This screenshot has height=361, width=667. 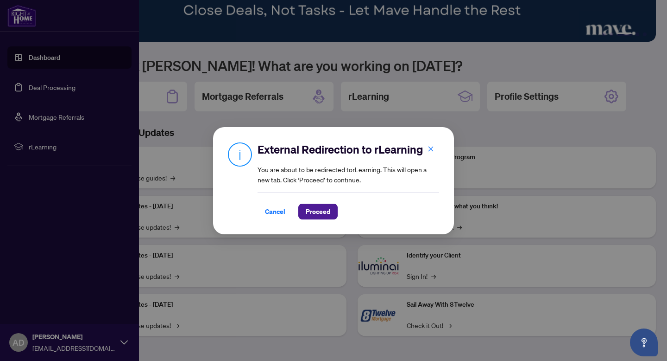 What do you see at coordinates (348, 149) in the screenshot?
I see `h2: External Redirection to rLearning` at bounding box center [348, 149].